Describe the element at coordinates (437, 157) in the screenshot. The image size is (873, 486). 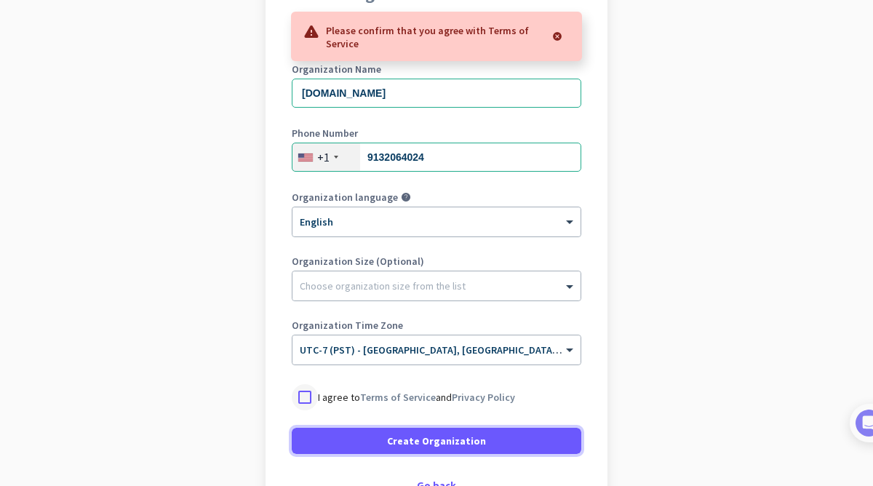
I see `input: 201-555-0123` at that location.